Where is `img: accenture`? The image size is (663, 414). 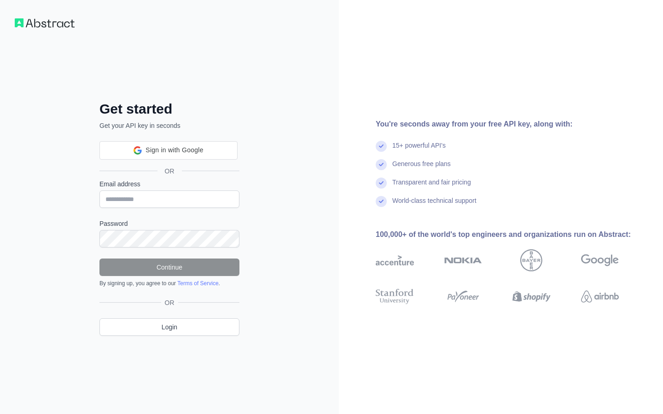 img: accenture is located at coordinates (395, 261).